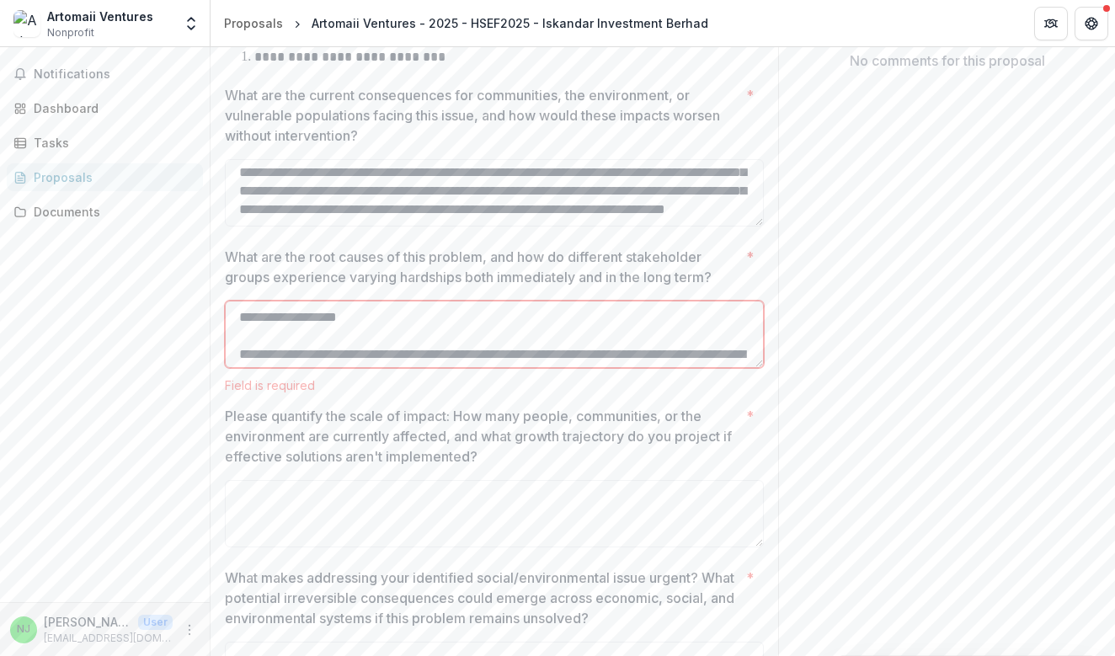 The width and height of the screenshot is (1115, 656). I want to click on img: Artomaii Ventures, so click(27, 24).